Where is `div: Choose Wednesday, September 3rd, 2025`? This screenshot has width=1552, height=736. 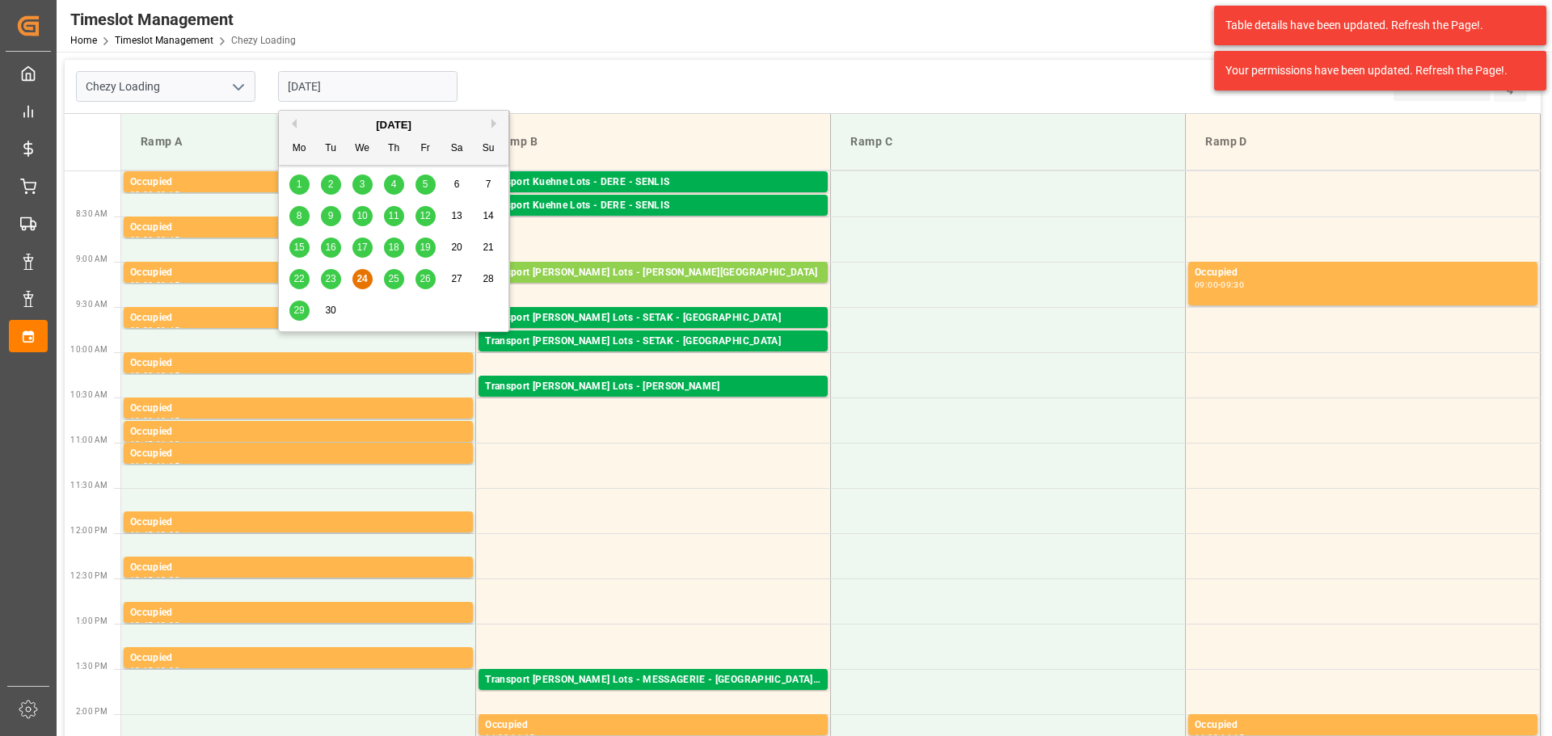
div: Choose Wednesday, September 3rd, 2025 is located at coordinates (362, 184).